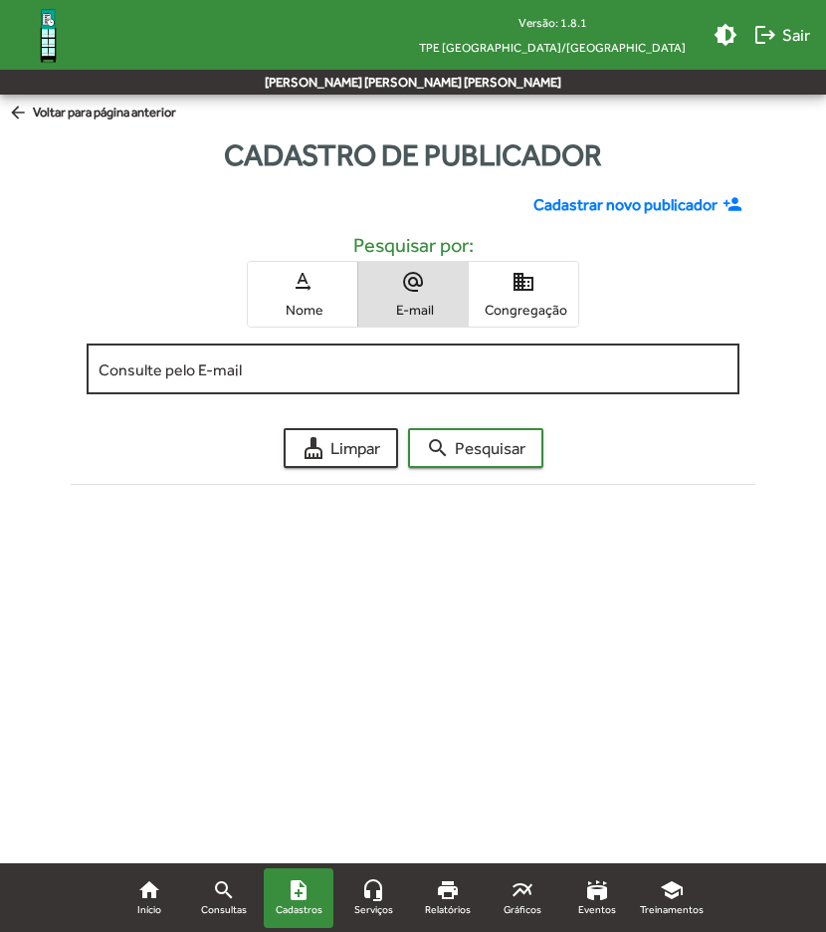 The height and width of the screenshot is (932, 826). Describe the element at coordinates (303, 310) in the screenshot. I see `span: Nome` at that location.